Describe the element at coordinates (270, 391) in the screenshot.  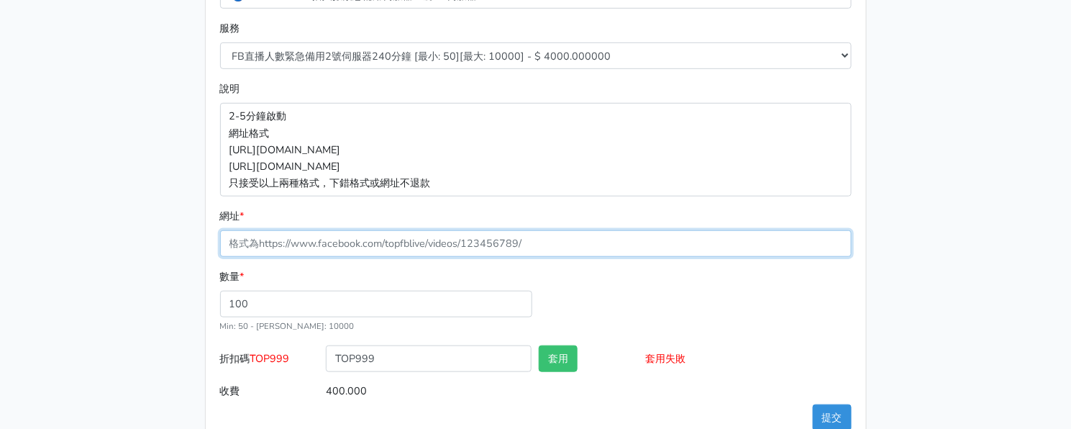
I see `label: 收費` at that location.